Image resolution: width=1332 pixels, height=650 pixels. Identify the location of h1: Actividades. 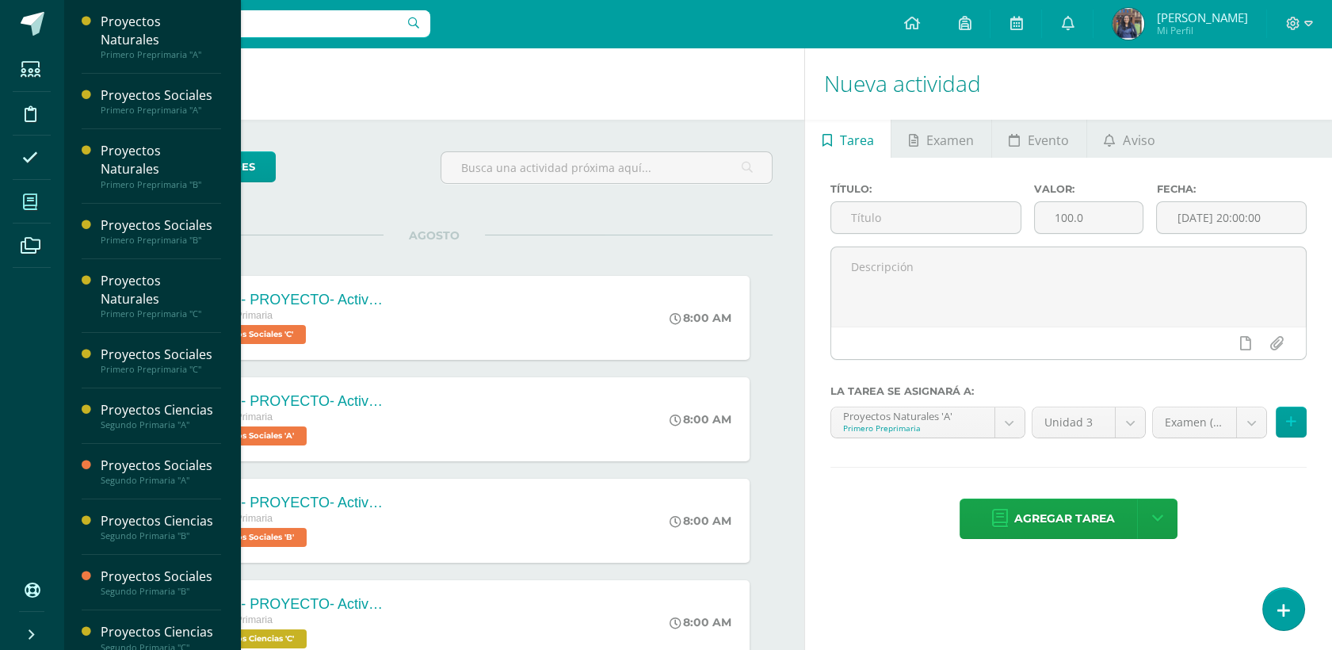
(433, 83).